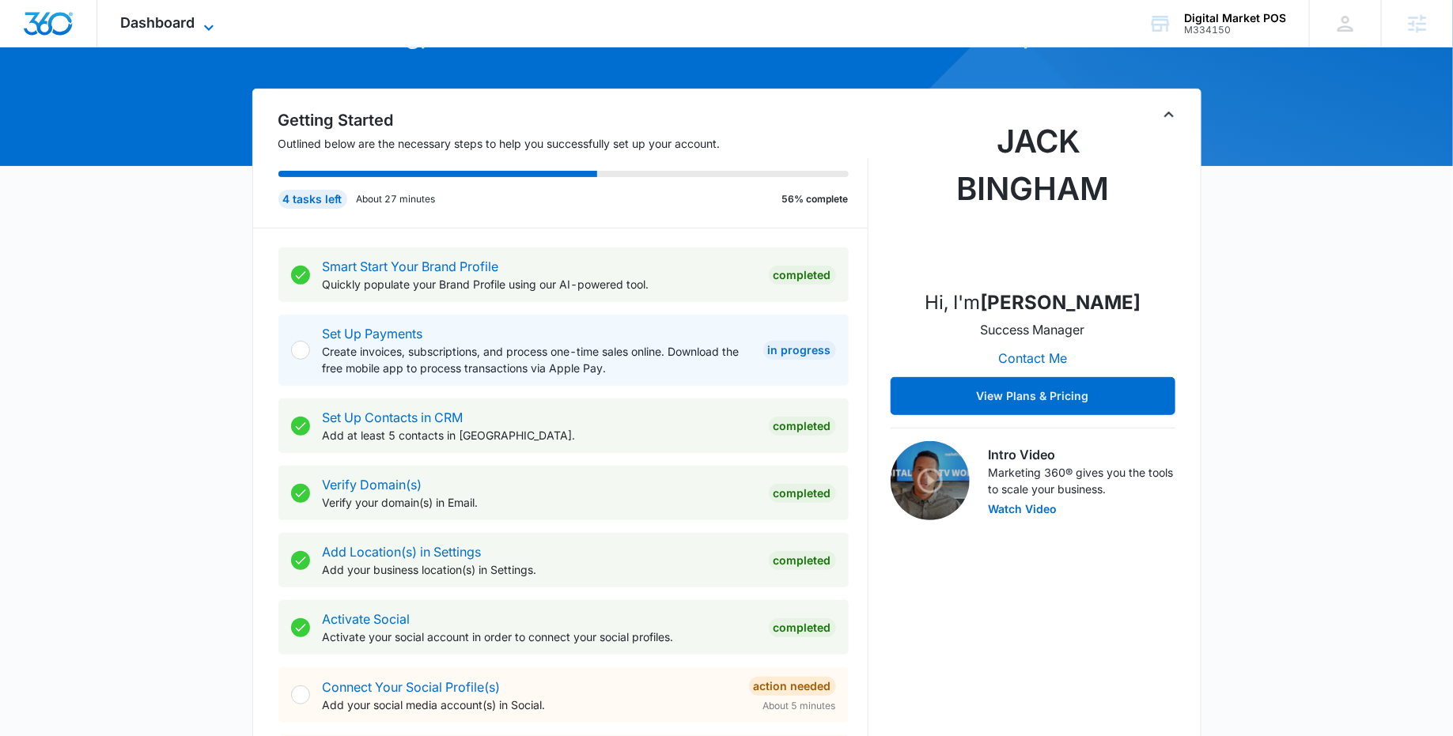 The height and width of the screenshot is (736, 1453). What do you see at coordinates (792, 686) in the screenshot?
I see `div: Action Needed` at bounding box center [792, 686].